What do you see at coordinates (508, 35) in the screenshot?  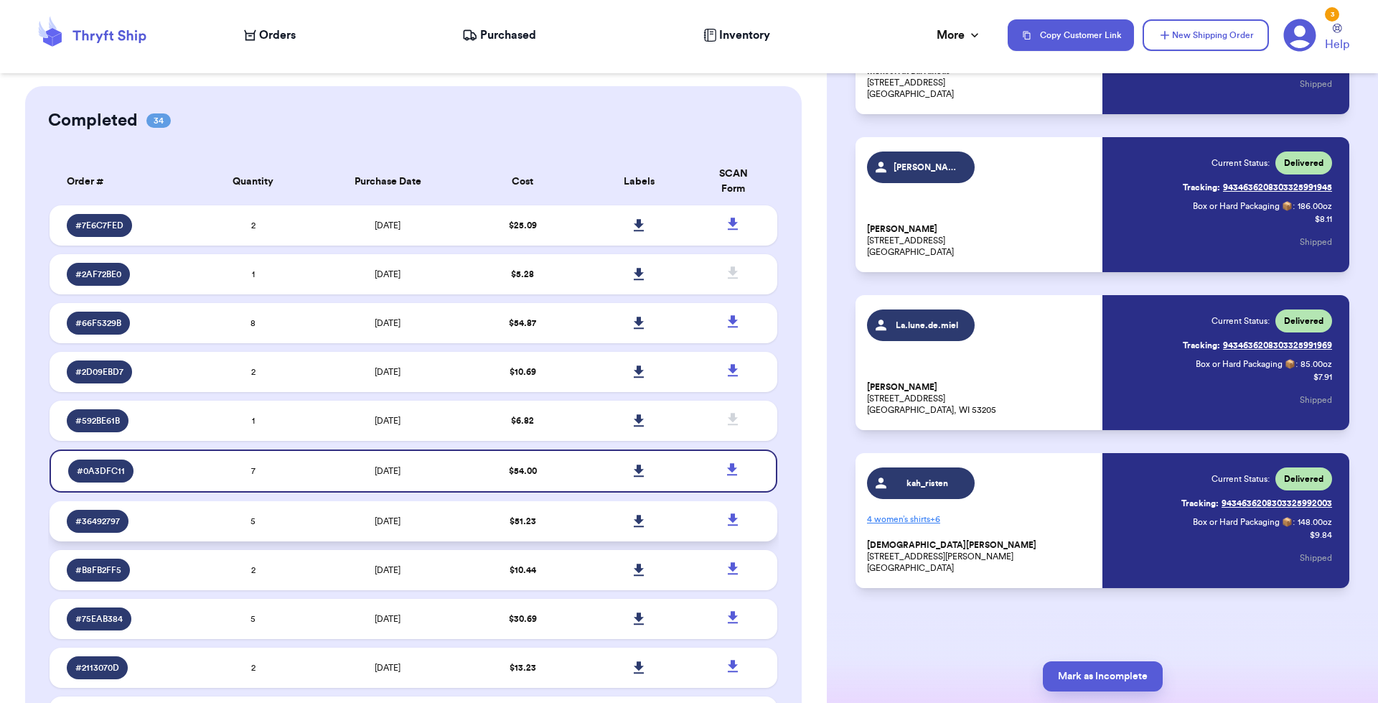 I see `span: Purchased` at bounding box center [508, 35].